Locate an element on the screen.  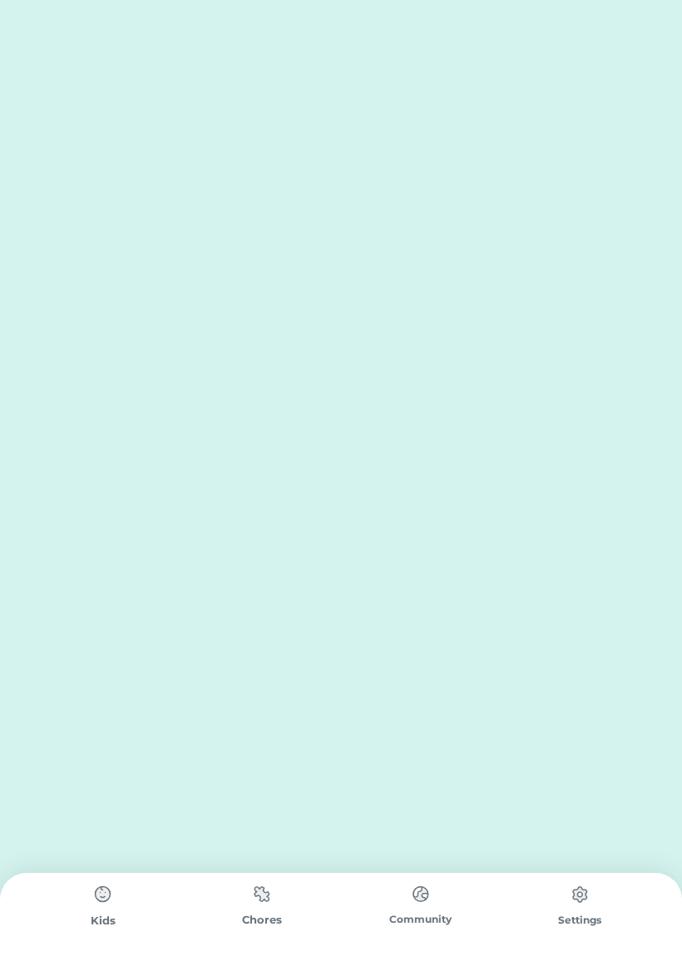
div: Kids is located at coordinates (102, 921).